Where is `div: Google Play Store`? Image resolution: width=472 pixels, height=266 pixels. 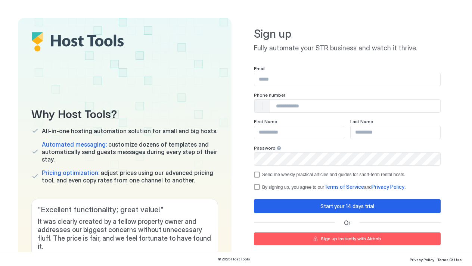
div: Google Play Store is located at coordinates (47, 259).